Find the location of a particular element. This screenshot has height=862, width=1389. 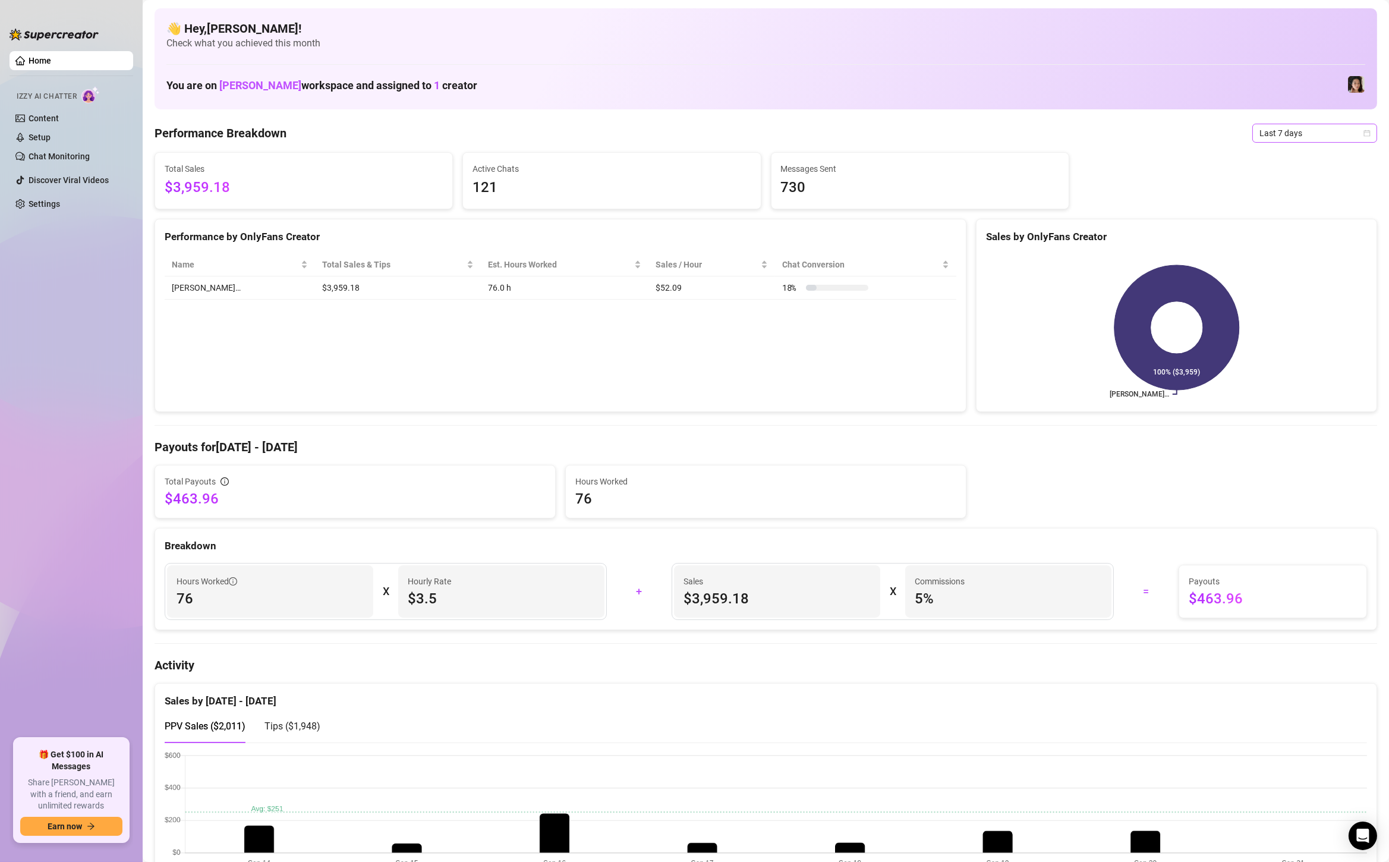

span: calendar is located at coordinates (1367, 133).